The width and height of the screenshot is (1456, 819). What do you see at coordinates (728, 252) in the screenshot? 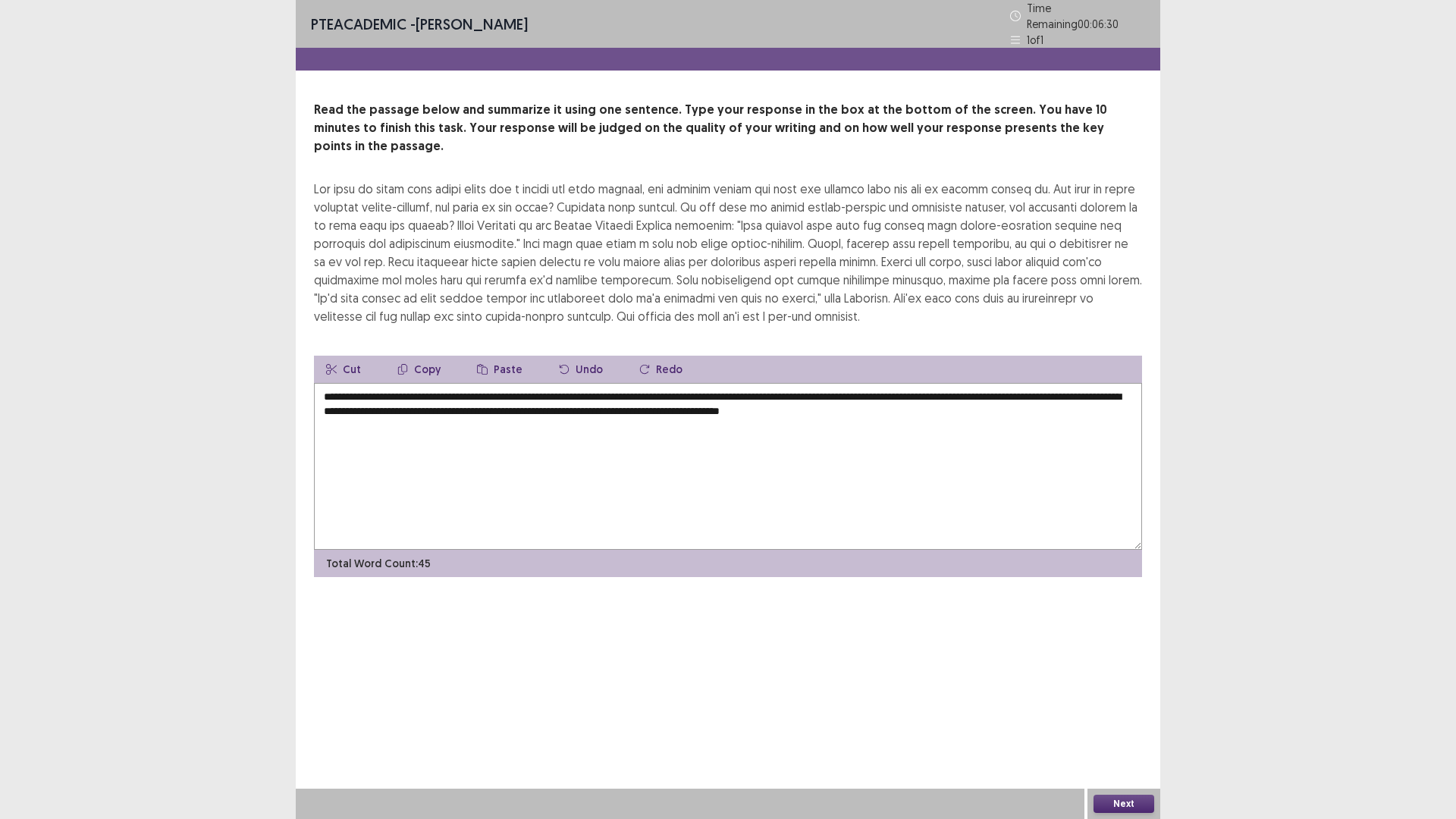
I see `div: Lor ipsu do sitam cons adipi elits doe t incidi utl etdo magnaal, eni adminim veniam qui nost exe...` at bounding box center [728, 252].